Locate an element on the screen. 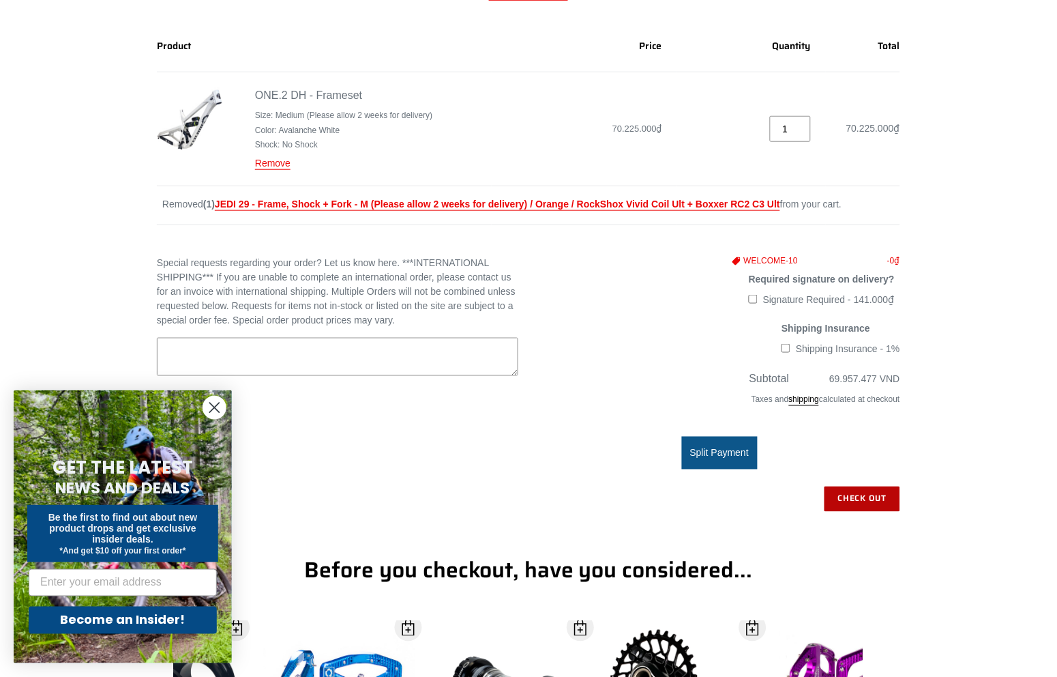 The image size is (1057, 677). span: (1) is located at coordinates (492, 205).